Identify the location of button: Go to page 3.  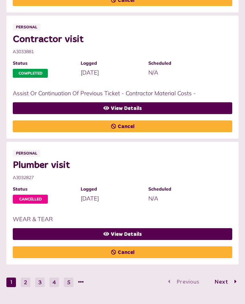
(40, 282).